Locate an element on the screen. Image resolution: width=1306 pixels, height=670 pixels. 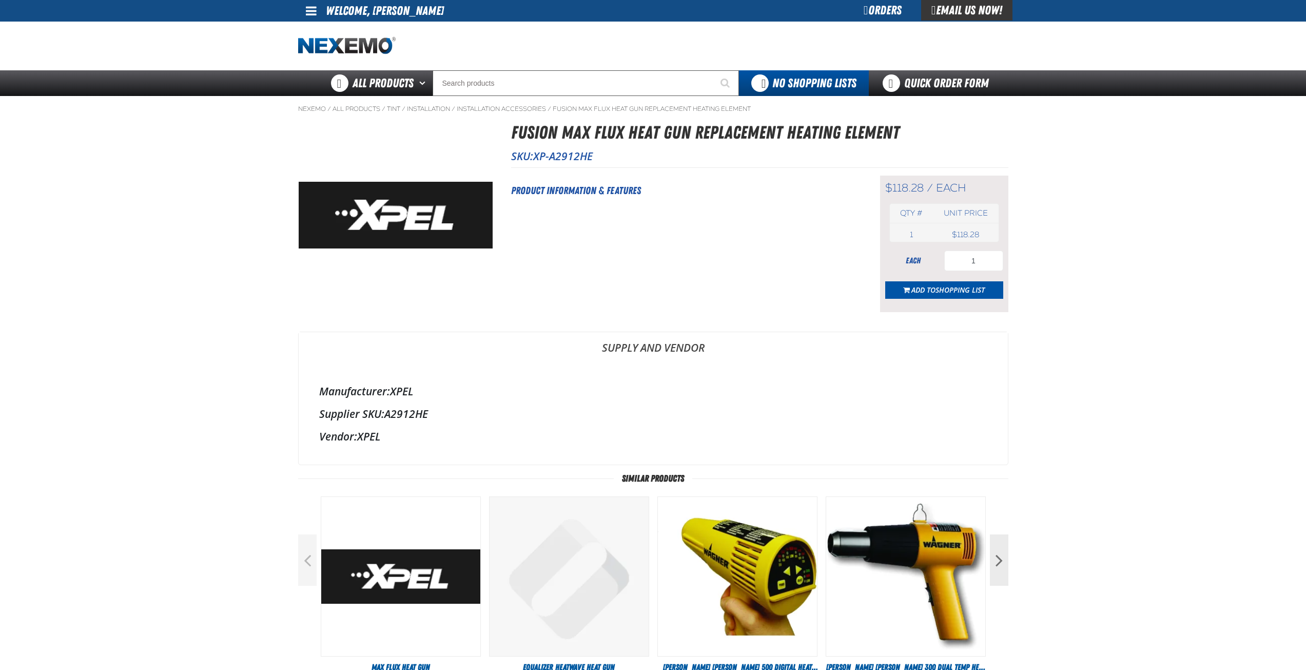
a: Fusion Max Flux Heat Gun Replacement Heating Element is located at coordinates (652, 109).